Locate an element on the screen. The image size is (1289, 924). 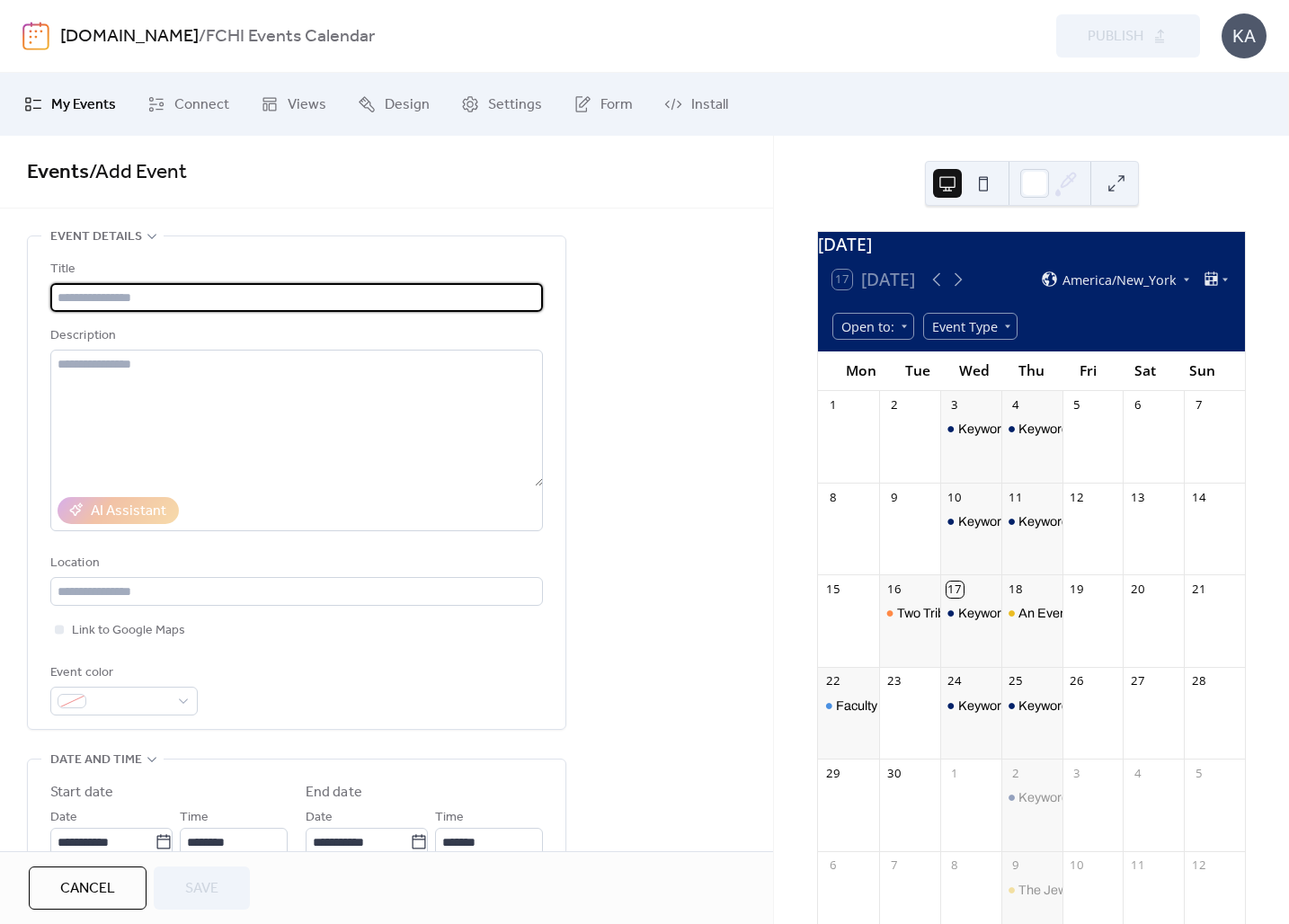
a: Views is located at coordinates (293, 104).